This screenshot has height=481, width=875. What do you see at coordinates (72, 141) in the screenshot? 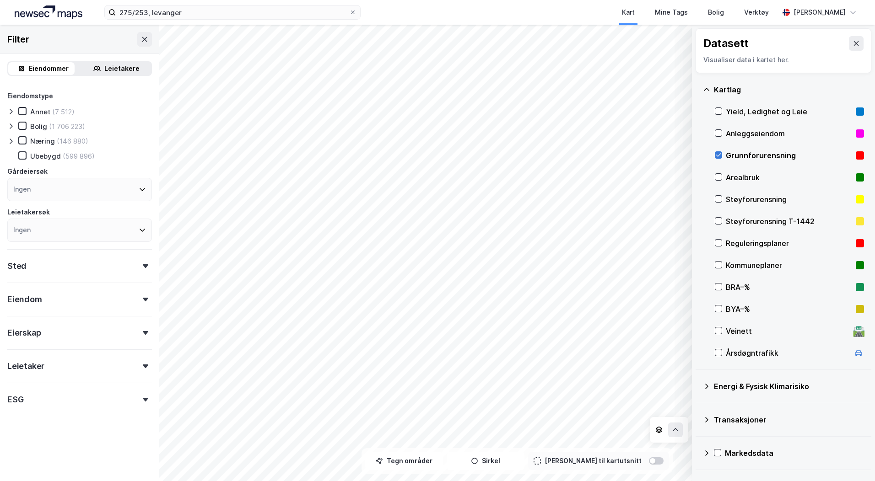
I see `div: (146 880)` at bounding box center [72, 141].